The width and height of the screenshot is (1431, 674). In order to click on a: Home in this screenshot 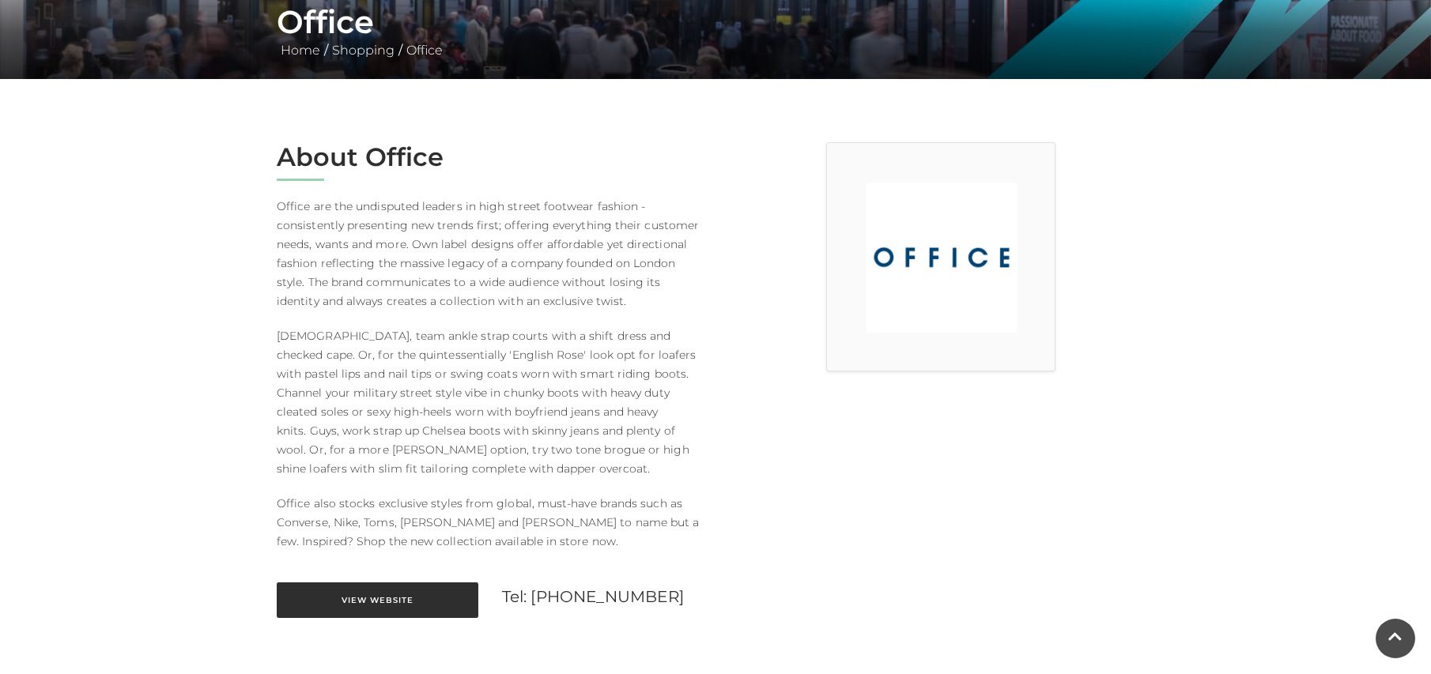, I will do `click(300, 50)`.